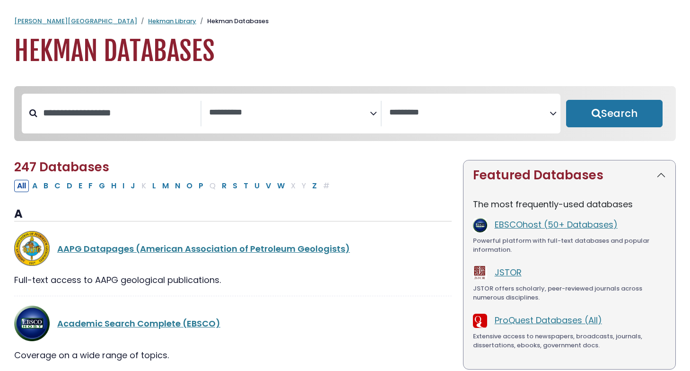 The image size is (690, 371). I want to click on button: Filter Results D, so click(70, 186).